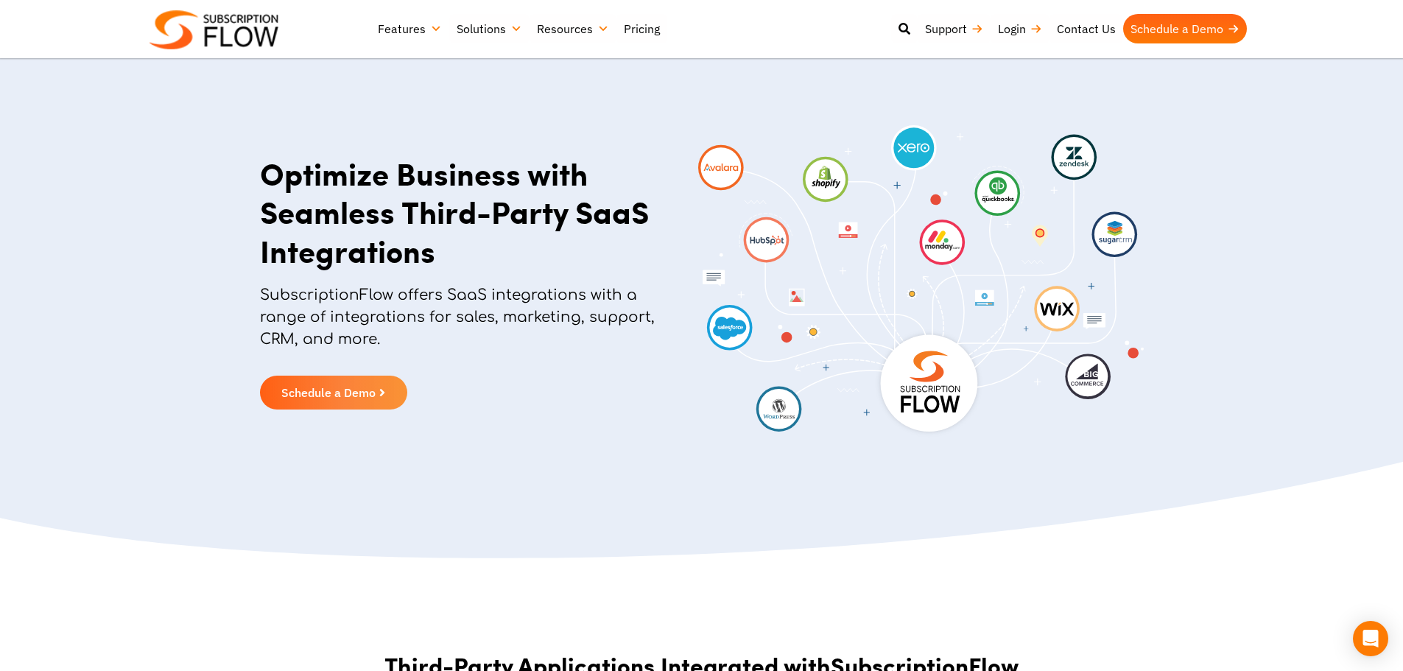  I want to click on h1: Optimize Business with Seamless Third-Party SaaS Integrations, so click(460, 212).